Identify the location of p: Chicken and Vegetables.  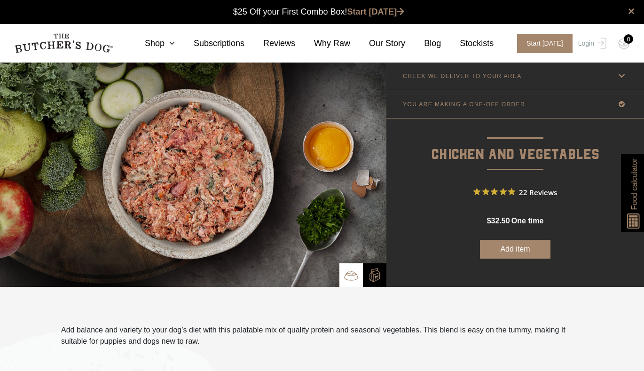
(515, 142).